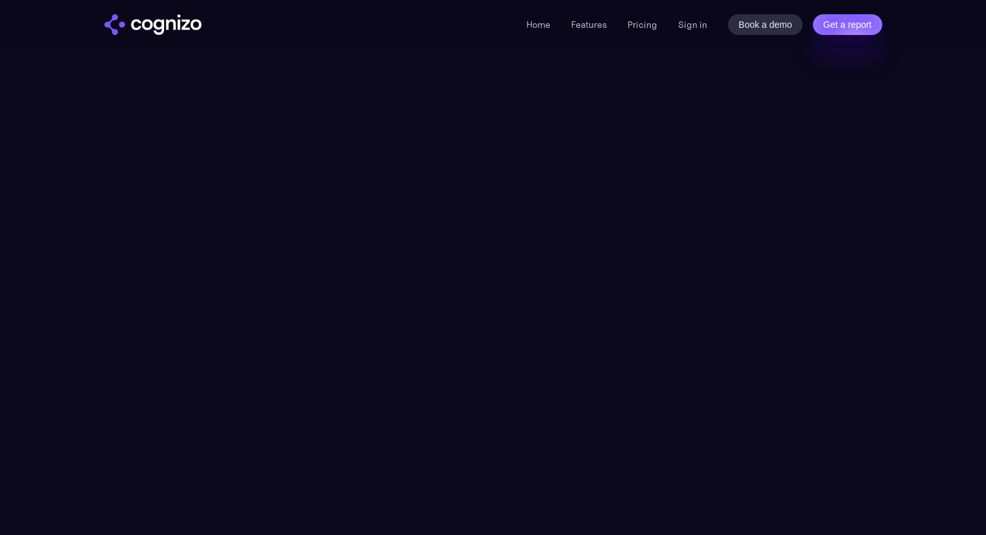  What do you see at coordinates (589, 25) in the screenshot?
I see `a: Features` at bounding box center [589, 25].